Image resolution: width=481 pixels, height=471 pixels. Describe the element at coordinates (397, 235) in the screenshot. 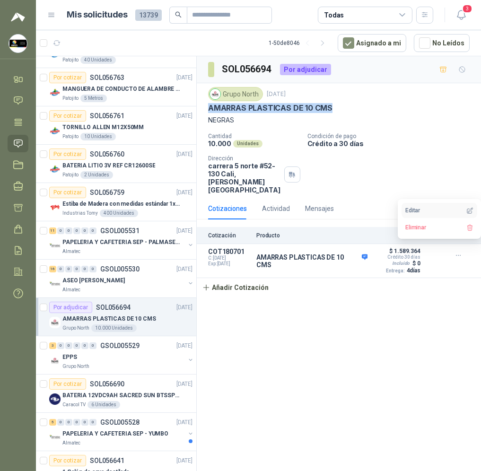

I see `p: Precio` at that location.